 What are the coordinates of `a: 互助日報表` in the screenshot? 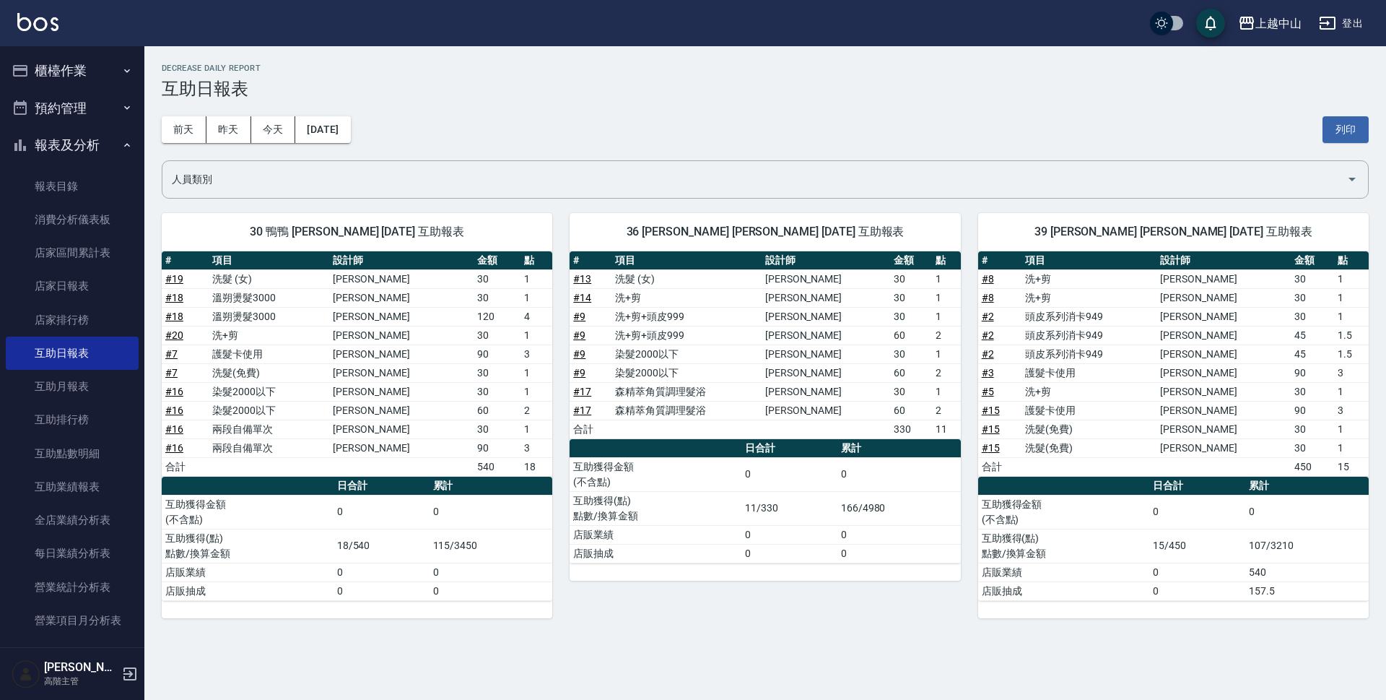 It's located at (72, 353).